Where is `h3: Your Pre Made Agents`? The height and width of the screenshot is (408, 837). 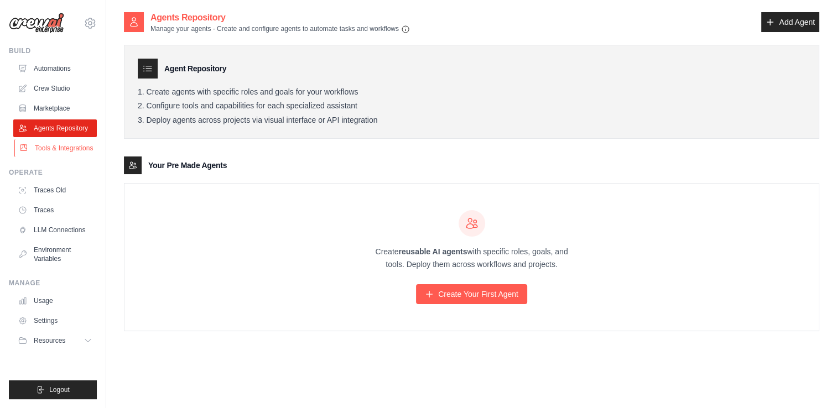 h3: Your Pre Made Agents is located at coordinates (187, 165).